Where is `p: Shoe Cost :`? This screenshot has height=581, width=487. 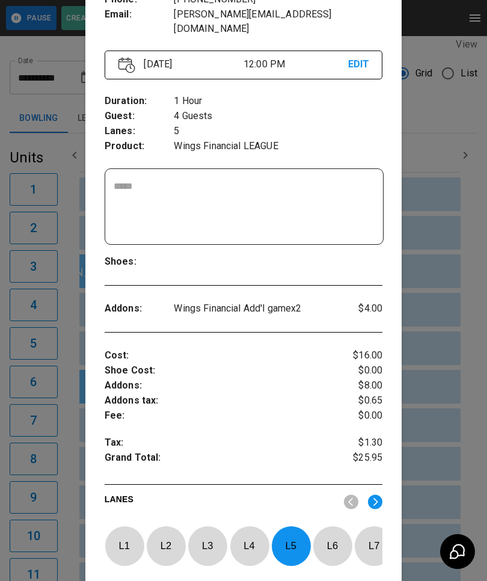 p: Shoe Cost : is located at coordinates (220, 371).